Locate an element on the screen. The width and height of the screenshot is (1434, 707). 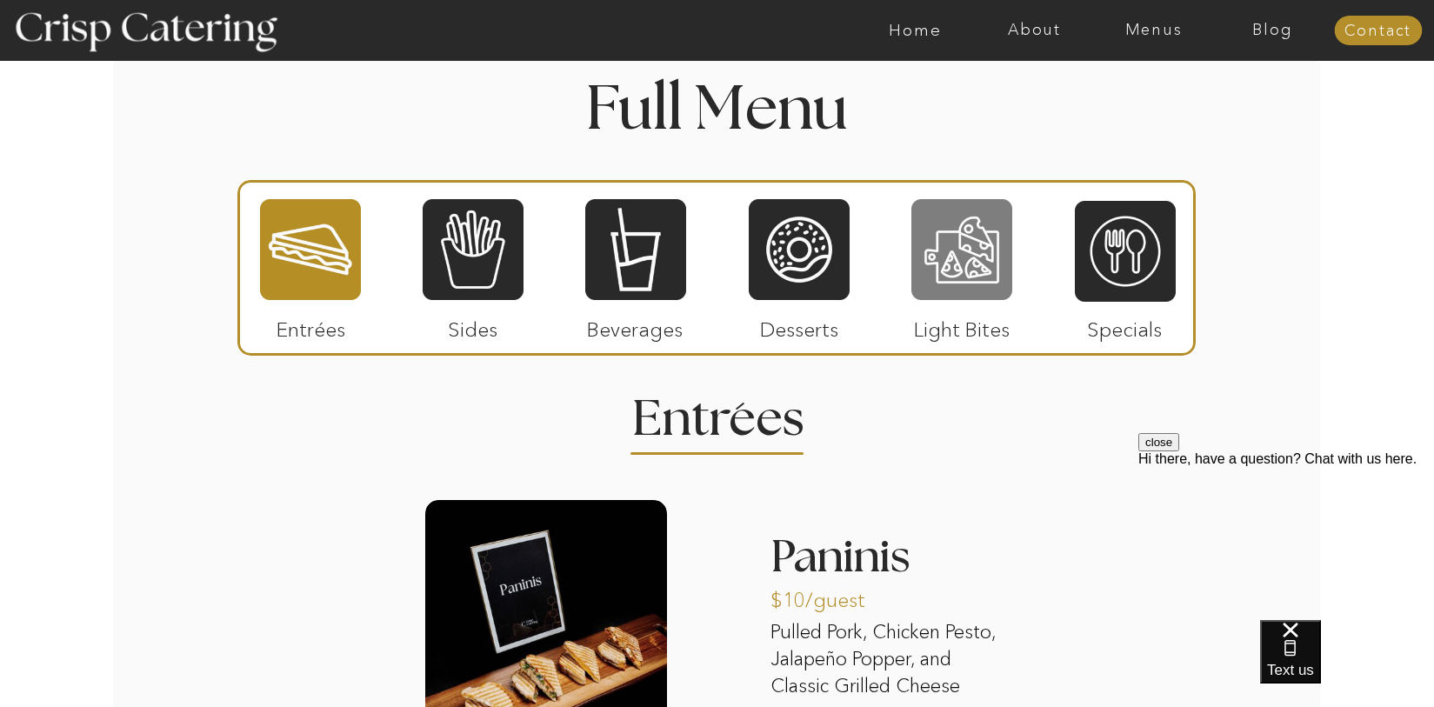
p: Desserts is located at coordinates (799, 325).